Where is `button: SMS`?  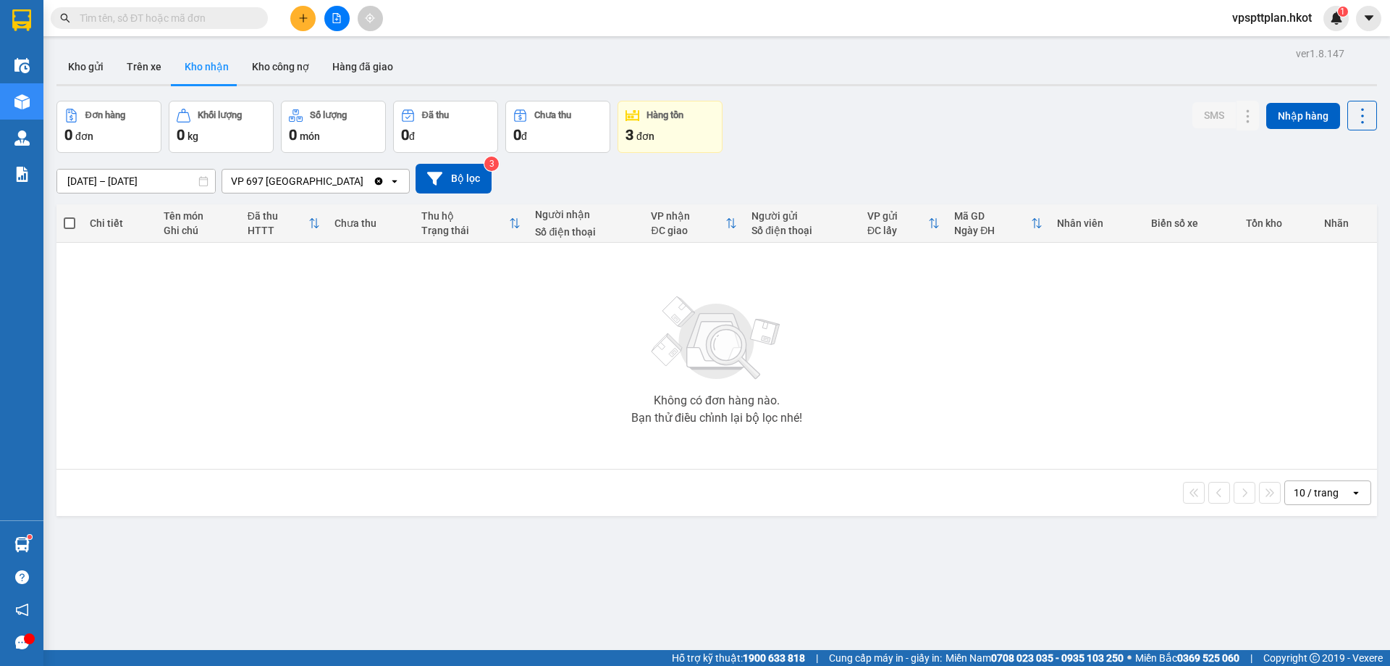 button: SMS is located at coordinates (1214, 115).